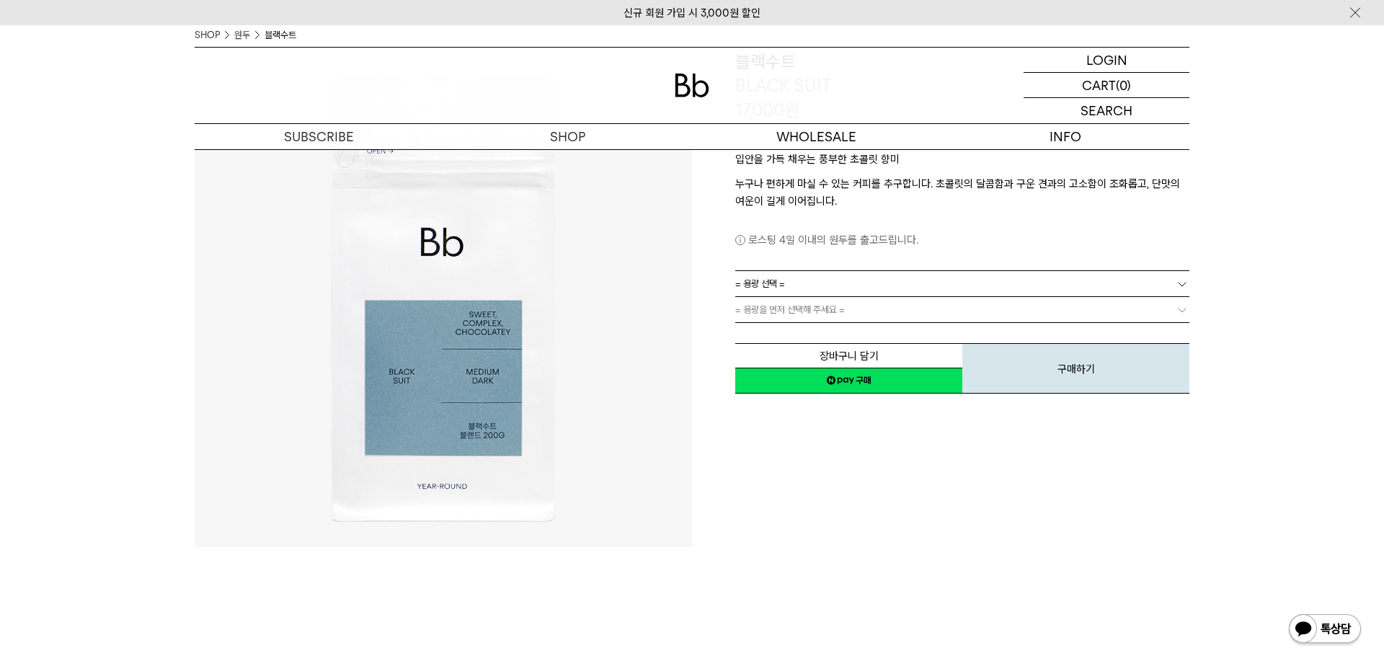  What do you see at coordinates (567, 136) in the screenshot?
I see `p: SHOP` at bounding box center [567, 136].